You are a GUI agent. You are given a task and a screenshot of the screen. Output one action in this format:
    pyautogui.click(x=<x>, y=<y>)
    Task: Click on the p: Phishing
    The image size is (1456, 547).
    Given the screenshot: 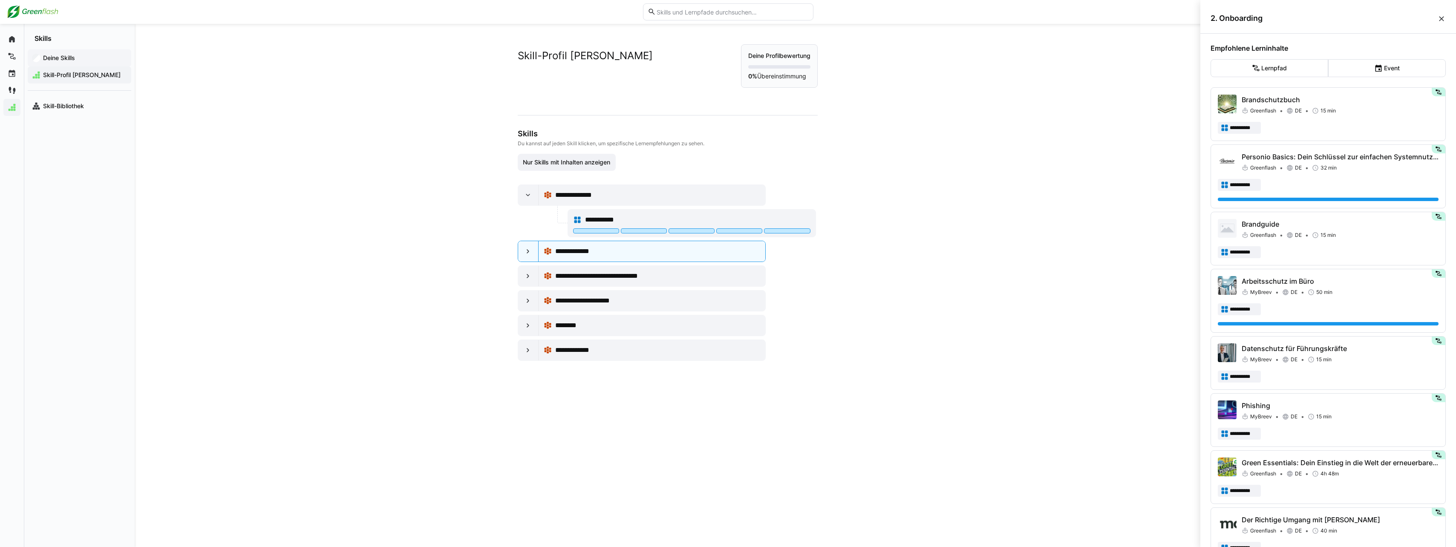 What is the action you would take?
    pyautogui.click(x=1340, y=406)
    